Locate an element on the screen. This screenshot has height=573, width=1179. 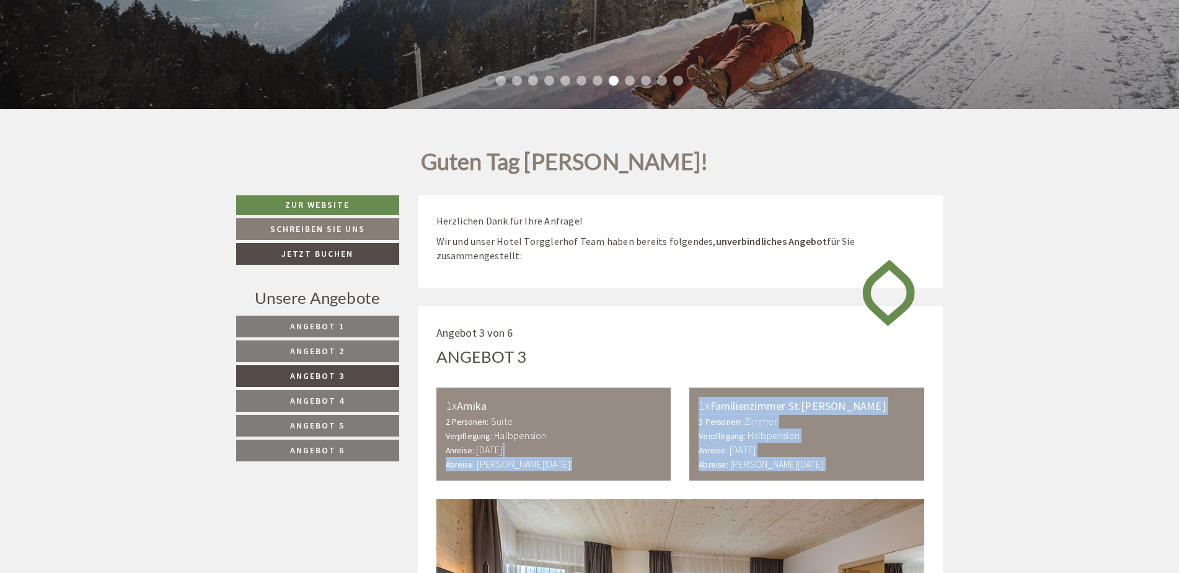
span: Angebot 4 is located at coordinates (317, 400).